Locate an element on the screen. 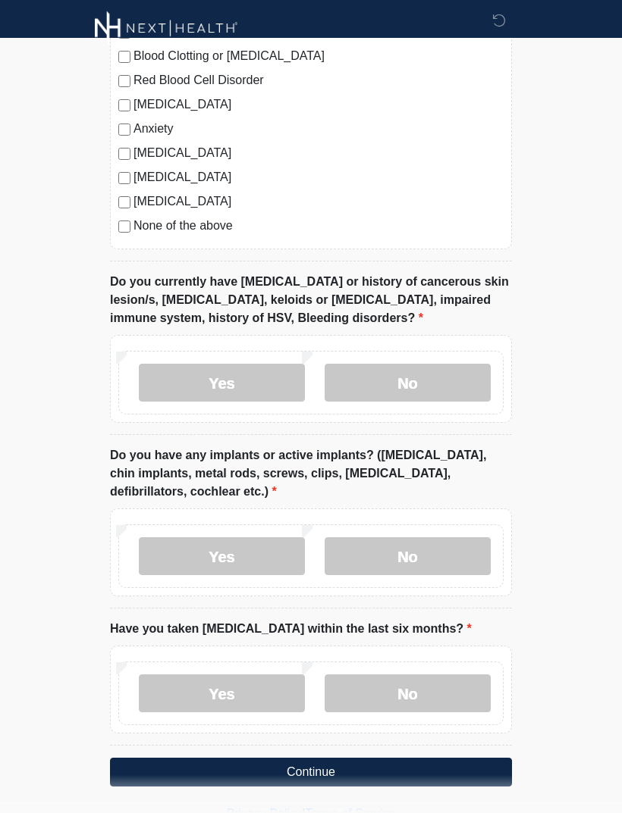 The image size is (622, 813). img: Next-Health Montecito Logo is located at coordinates (166, 28).